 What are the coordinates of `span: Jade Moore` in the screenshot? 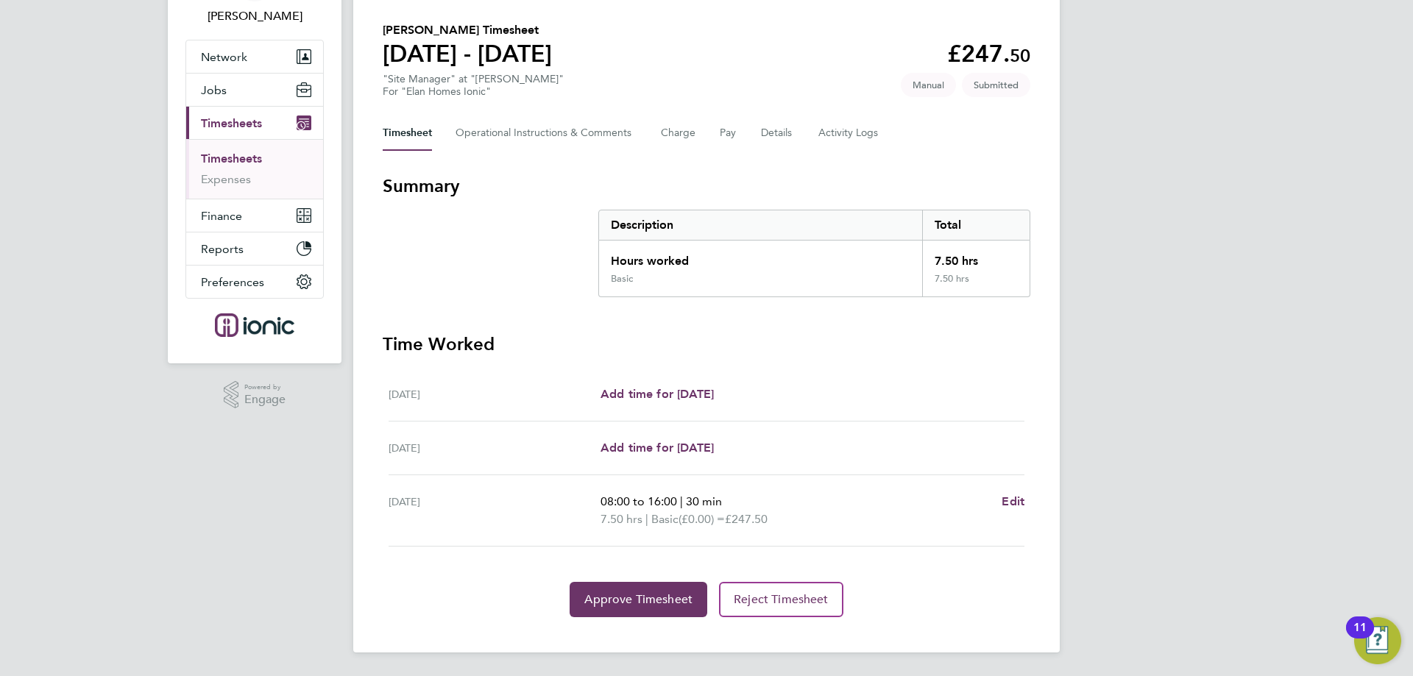 It's located at (255, 16).